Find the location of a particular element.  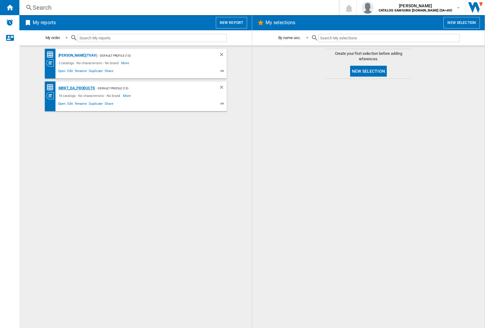

div: 14 catalogs - No characteristic - No brand is located at coordinates (90, 96).